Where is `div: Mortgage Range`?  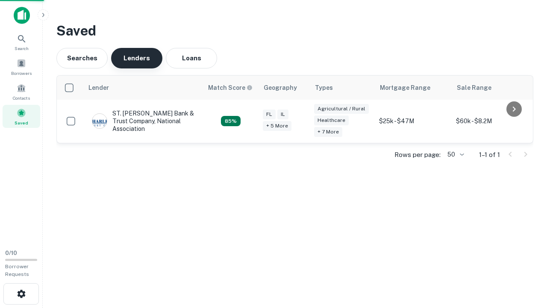 div: Mortgage Range is located at coordinates (405, 88).